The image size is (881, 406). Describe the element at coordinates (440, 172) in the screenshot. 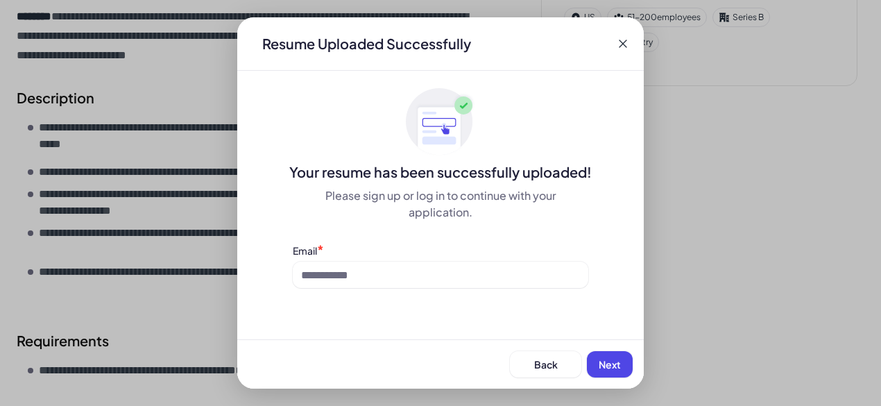

I see `div: Your resume has been successfully uploaded!` at that location.